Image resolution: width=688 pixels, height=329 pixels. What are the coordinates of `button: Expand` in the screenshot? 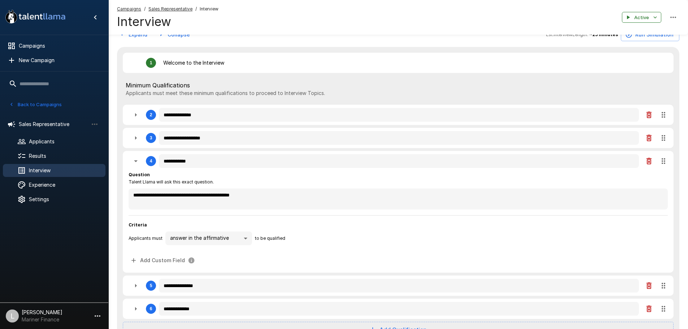 It's located at (134, 35).